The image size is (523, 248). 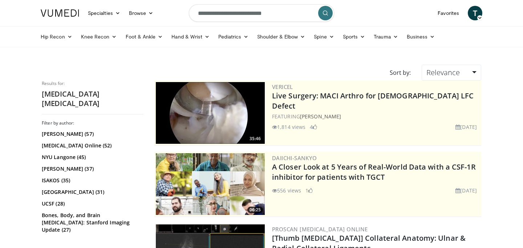 I want to click on li: 556 views, so click(x=287, y=190).